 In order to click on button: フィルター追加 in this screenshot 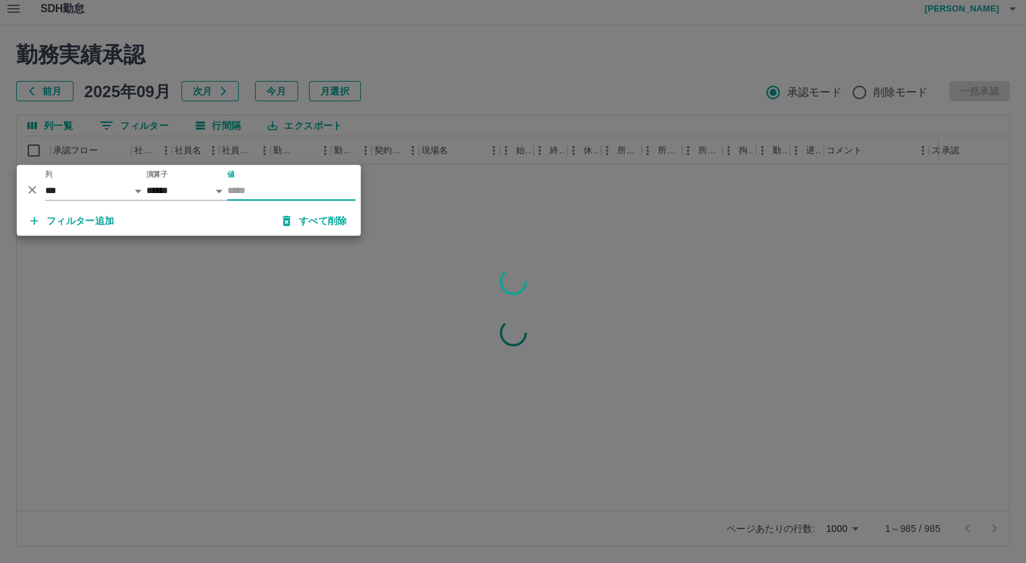, I will do `click(72, 221)`.